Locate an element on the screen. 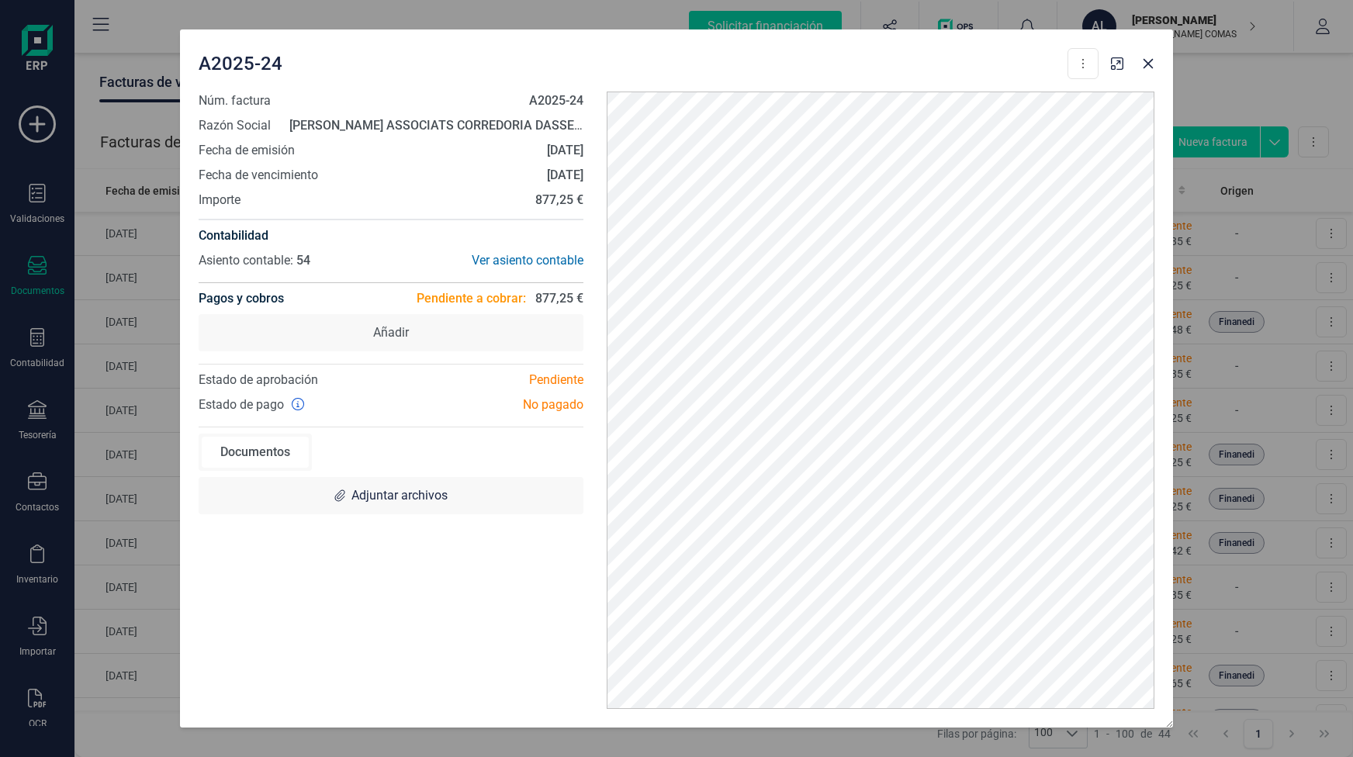  h4: Pagos y cobros is located at coordinates (241, 299).